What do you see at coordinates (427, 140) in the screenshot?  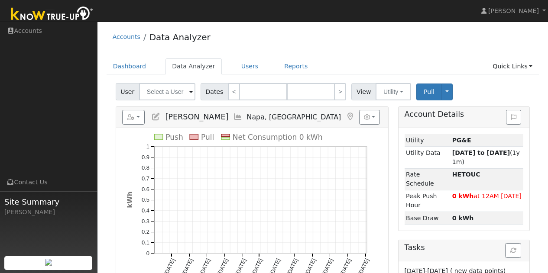 I see `td: Utility` at bounding box center [427, 140].